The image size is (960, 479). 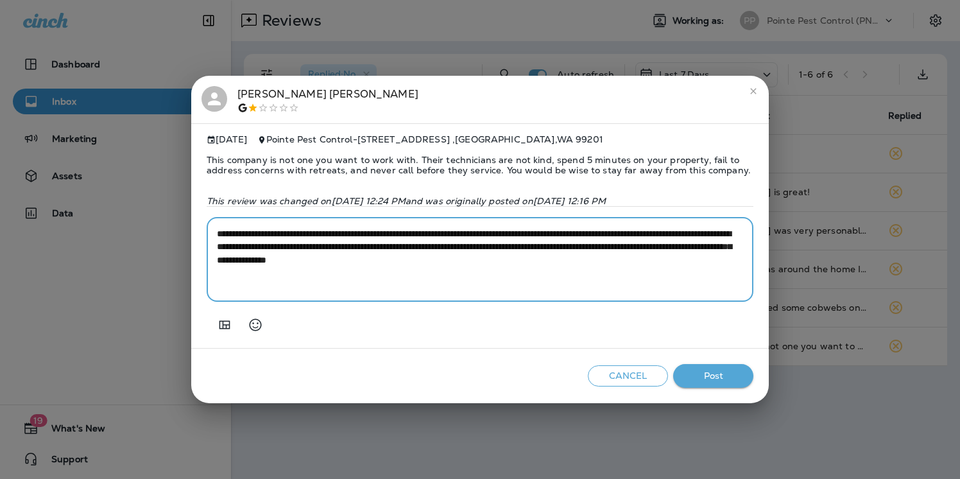 What do you see at coordinates (255, 325) in the screenshot?
I see `button: Select an emoji` at bounding box center [255, 325].